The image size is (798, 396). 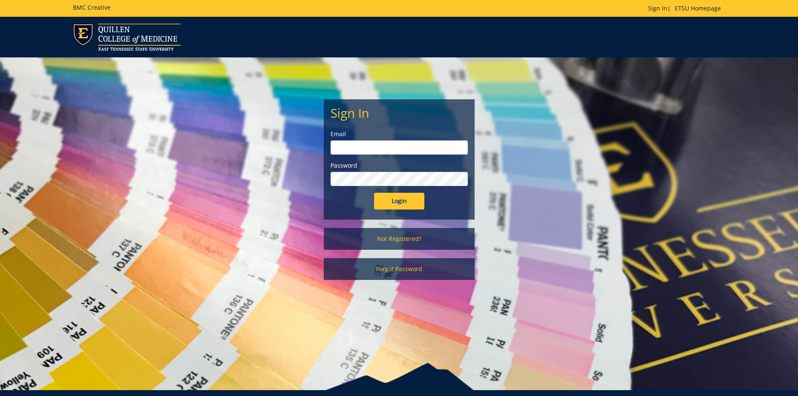 I want to click on a: ETSU Homepage, so click(x=698, y=8).